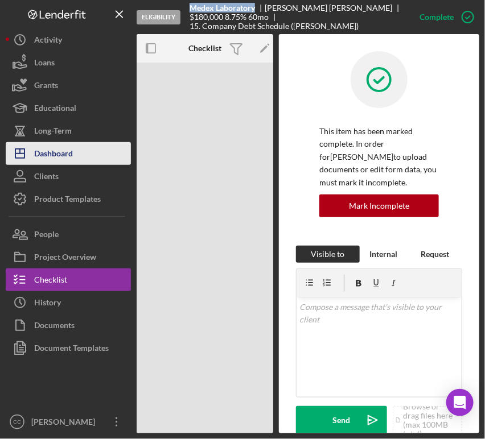 This screenshot has width=485, height=439. I want to click on a: Long-Term, so click(68, 131).